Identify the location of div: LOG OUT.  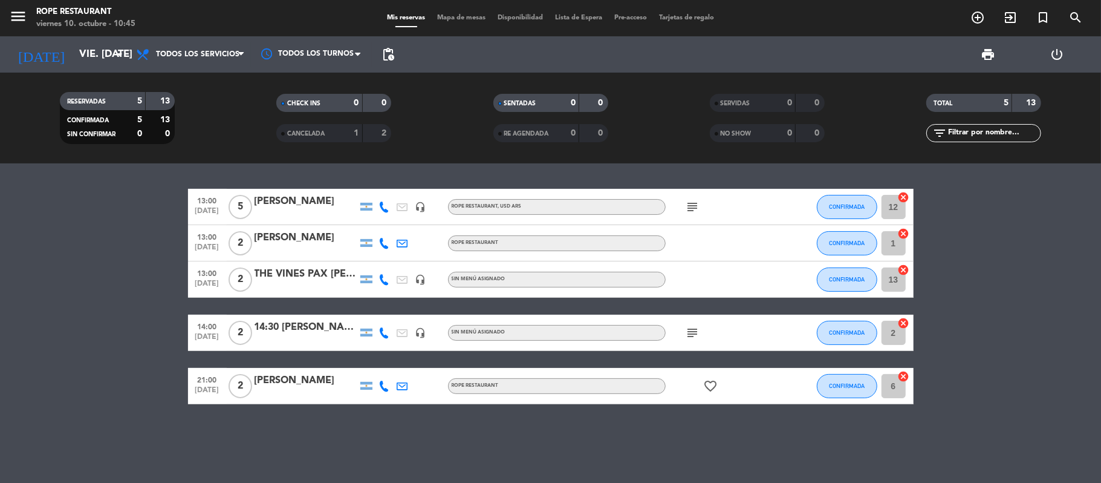
(1058, 54).